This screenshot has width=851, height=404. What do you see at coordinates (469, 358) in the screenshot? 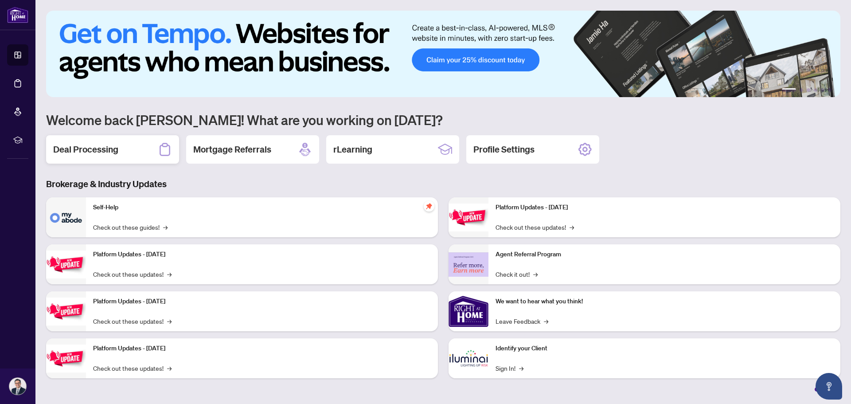
I see `img: Identify your Client` at bounding box center [469, 358].